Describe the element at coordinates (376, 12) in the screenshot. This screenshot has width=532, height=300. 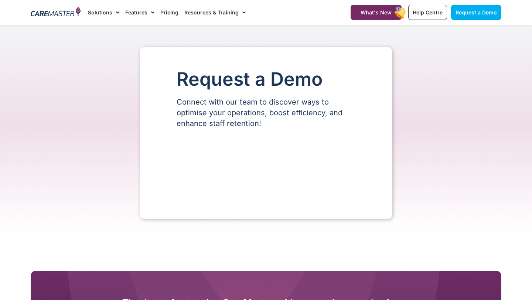
I see `a: What's New` at that location.